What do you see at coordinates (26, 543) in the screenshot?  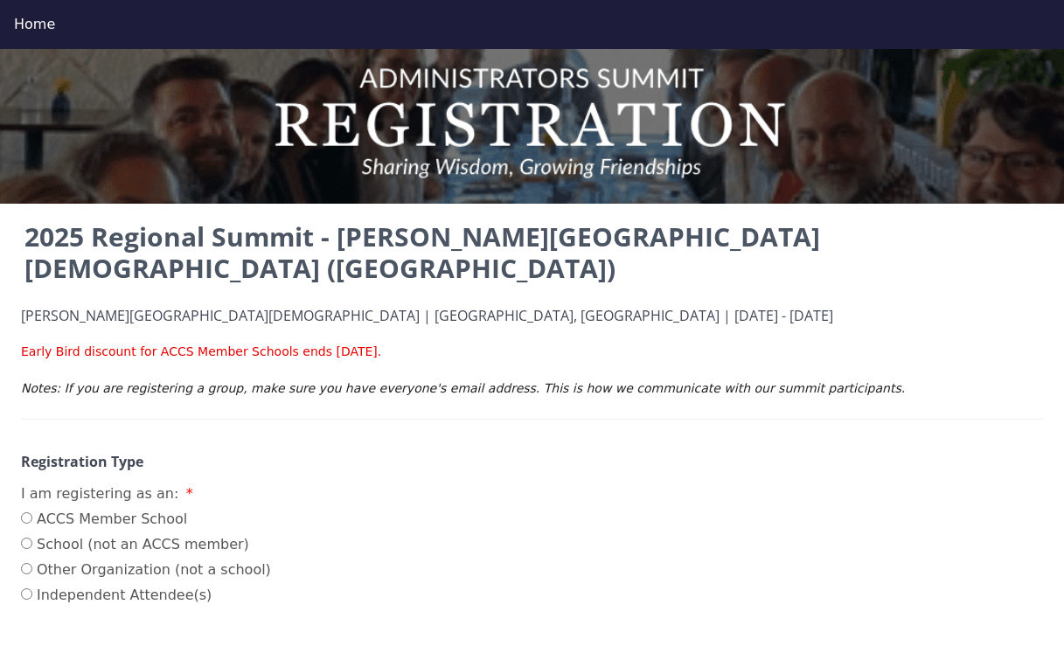 I see `input: School (not an ACCS member)` at bounding box center [26, 543].